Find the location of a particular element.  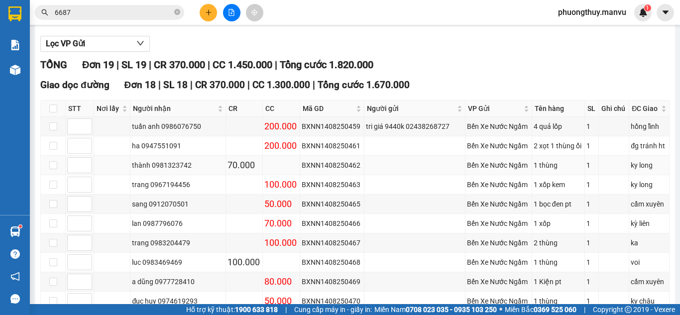

td: BXNN1408250462 is located at coordinates (332, 165).